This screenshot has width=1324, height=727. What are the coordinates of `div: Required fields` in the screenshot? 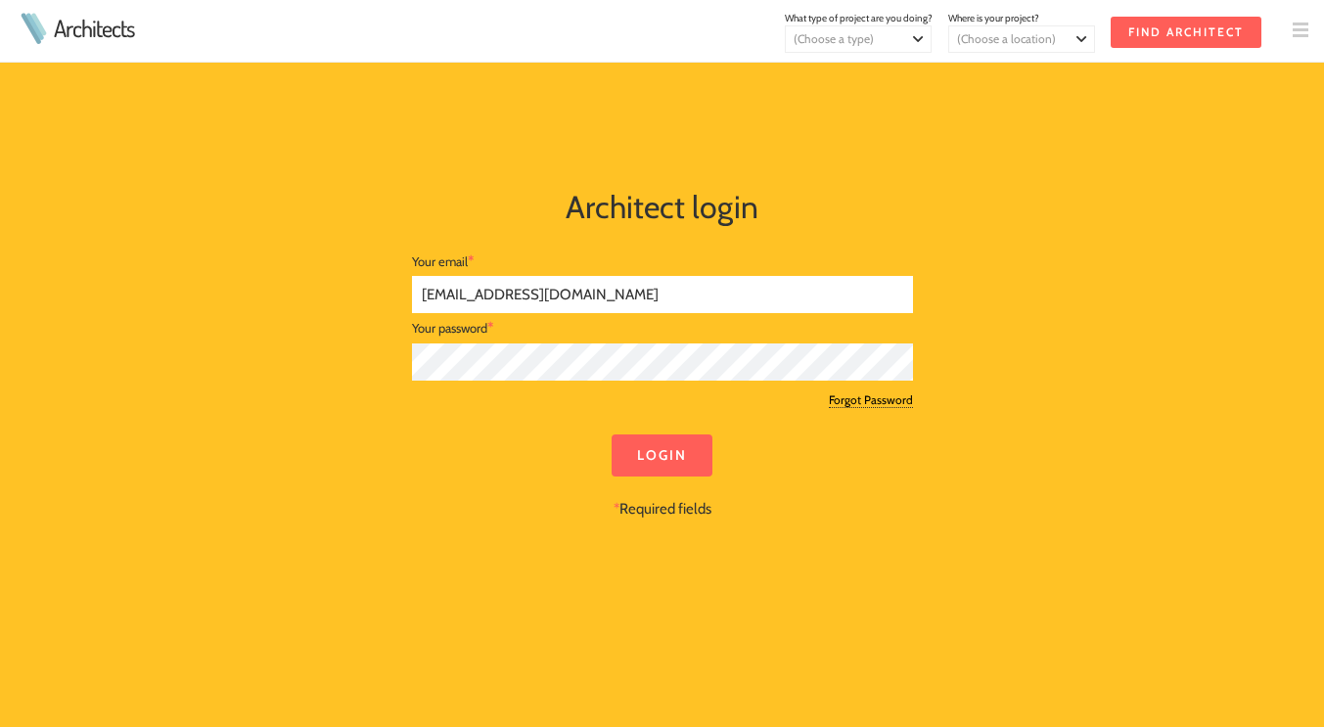 It's located at (662, 477).